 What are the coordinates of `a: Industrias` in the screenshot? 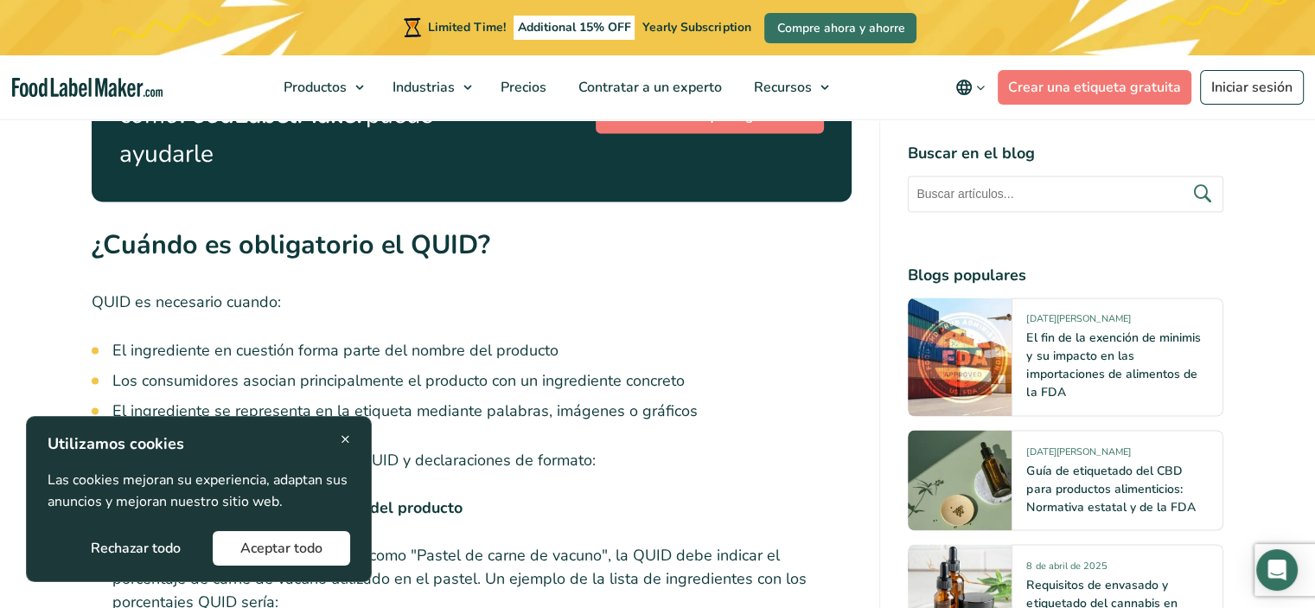 It's located at (429, 87).